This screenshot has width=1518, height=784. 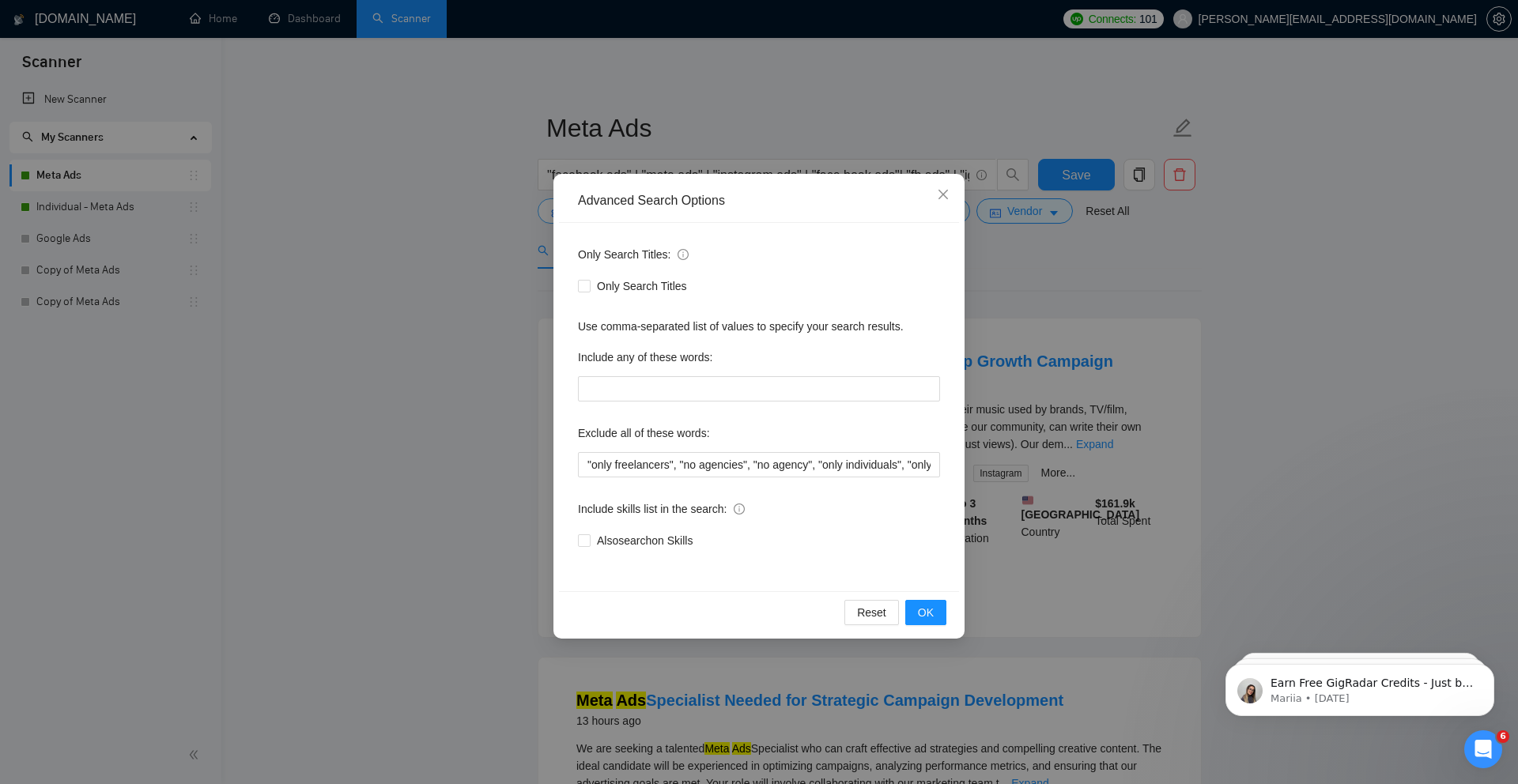 I want to click on div: Advanced Search Options, so click(x=759, y=201).